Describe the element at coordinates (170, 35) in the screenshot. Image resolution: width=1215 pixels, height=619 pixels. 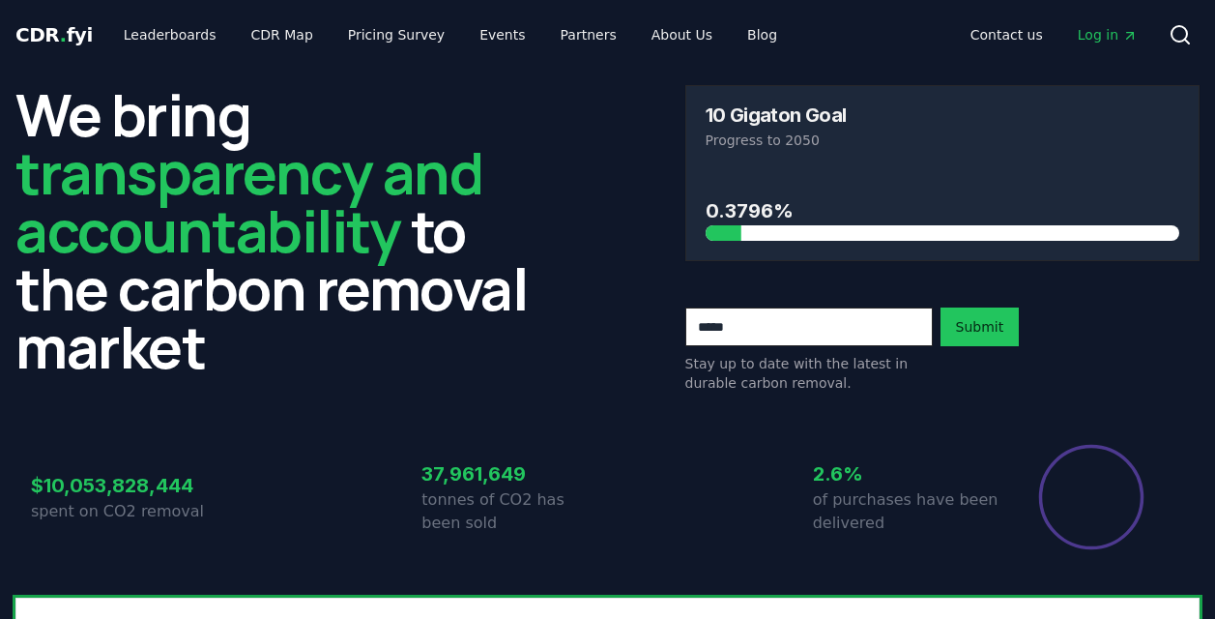
I see `a: Leaderboards` at that location.